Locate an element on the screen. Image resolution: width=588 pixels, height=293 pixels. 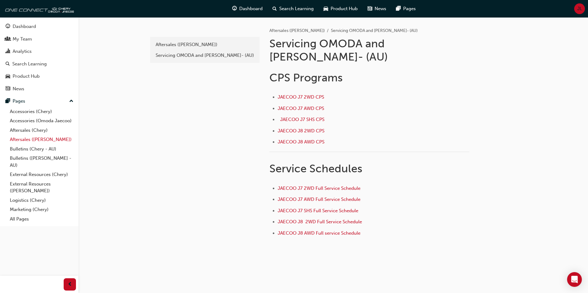
span: Product Hub is located at coordinates (344, 9).